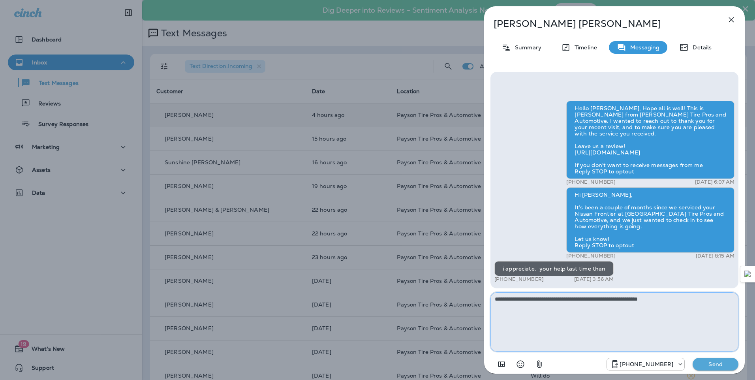 The height and width of the screenshot is (380, 755). I want to click on p: Summary, so click(526, 47).